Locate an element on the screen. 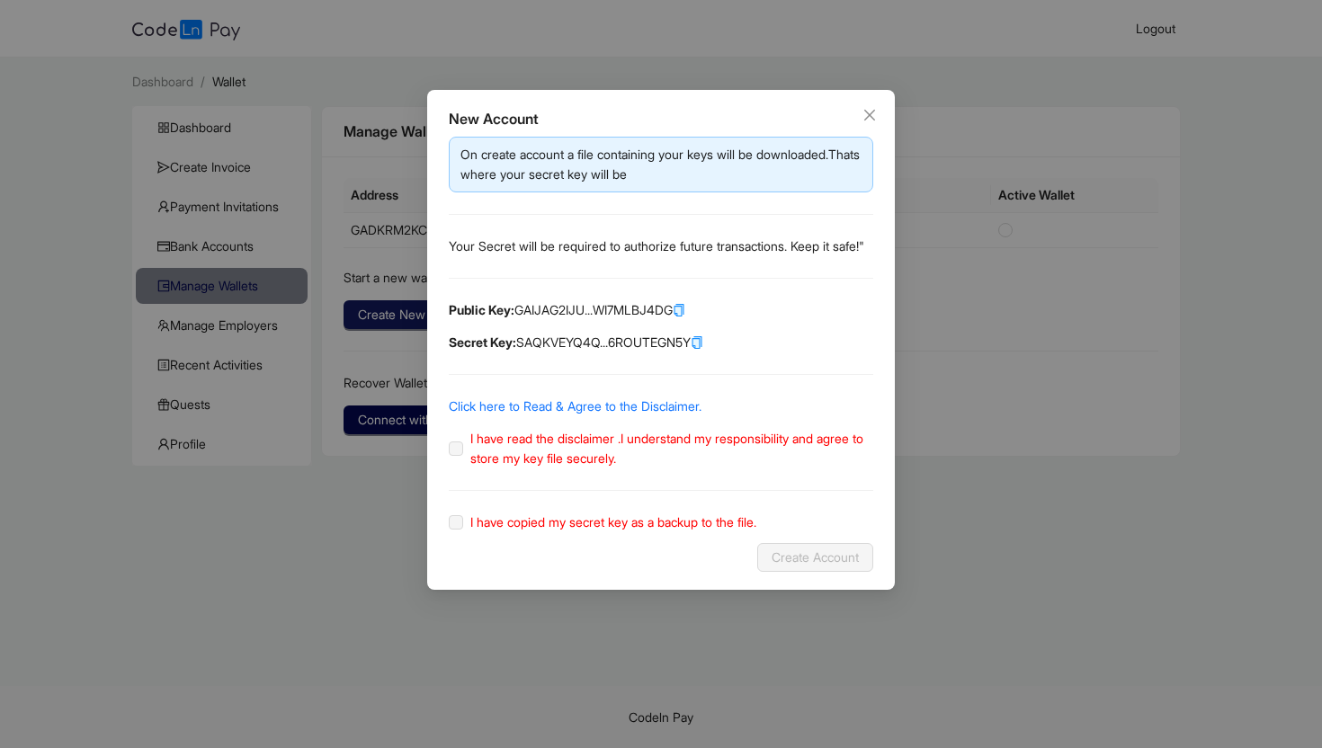 This screenshot has width=1322, height=748. div: On create account a file containing your keys will be downloaded.Thats where your secret key will be is located at coordinates (661, 165).